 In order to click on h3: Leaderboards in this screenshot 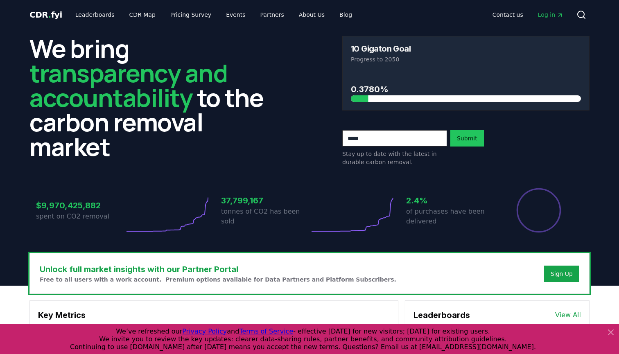, I will do `click(442, 315)`.